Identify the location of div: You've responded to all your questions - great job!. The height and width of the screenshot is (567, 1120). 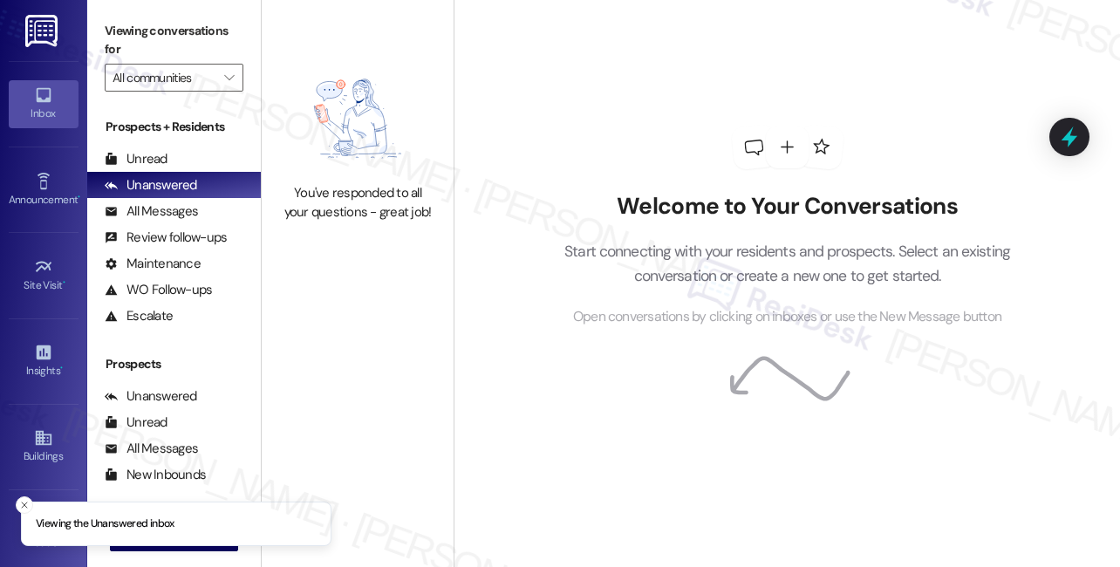
(358, 202).